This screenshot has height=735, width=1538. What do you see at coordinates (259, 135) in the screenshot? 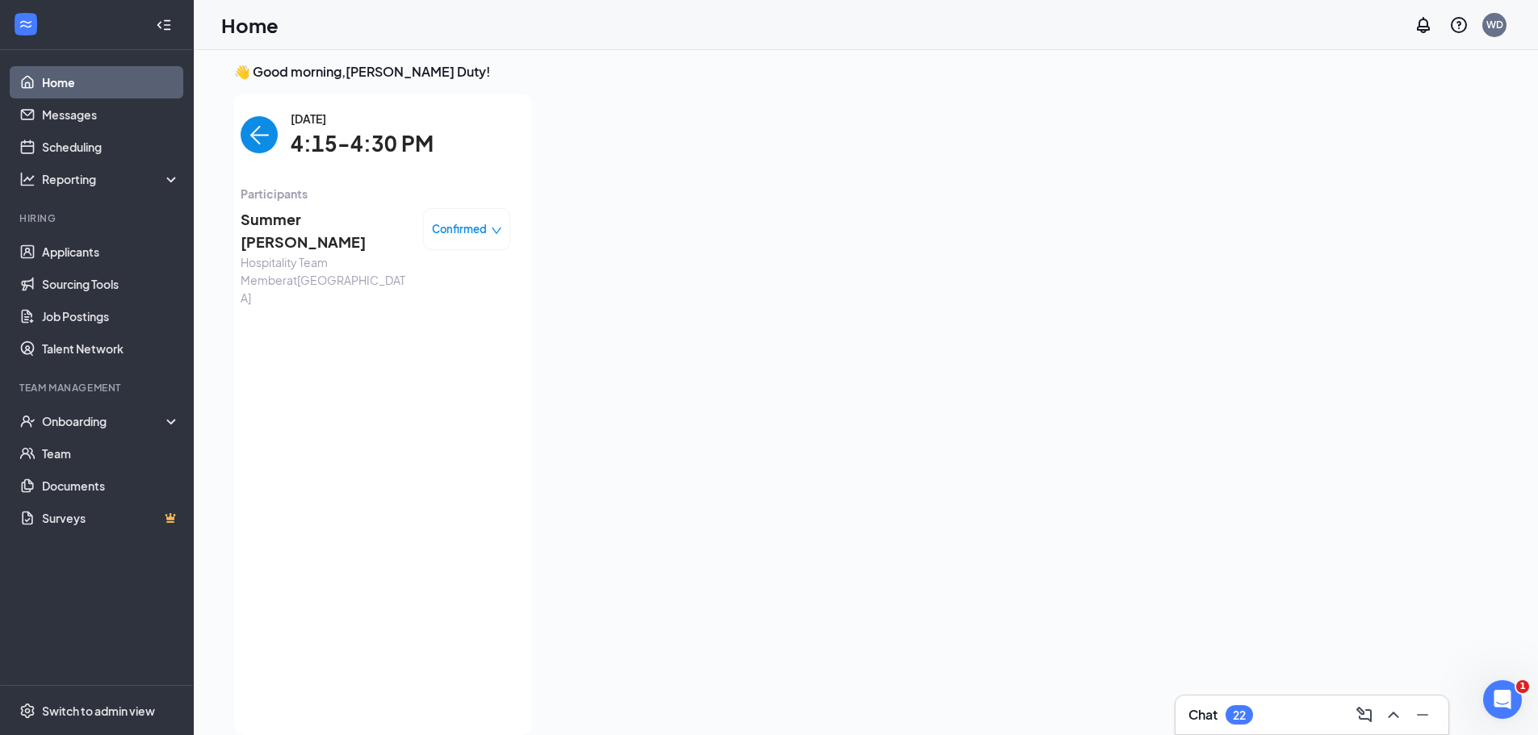
I see `button: back-button` at bounding box center [259, 135].